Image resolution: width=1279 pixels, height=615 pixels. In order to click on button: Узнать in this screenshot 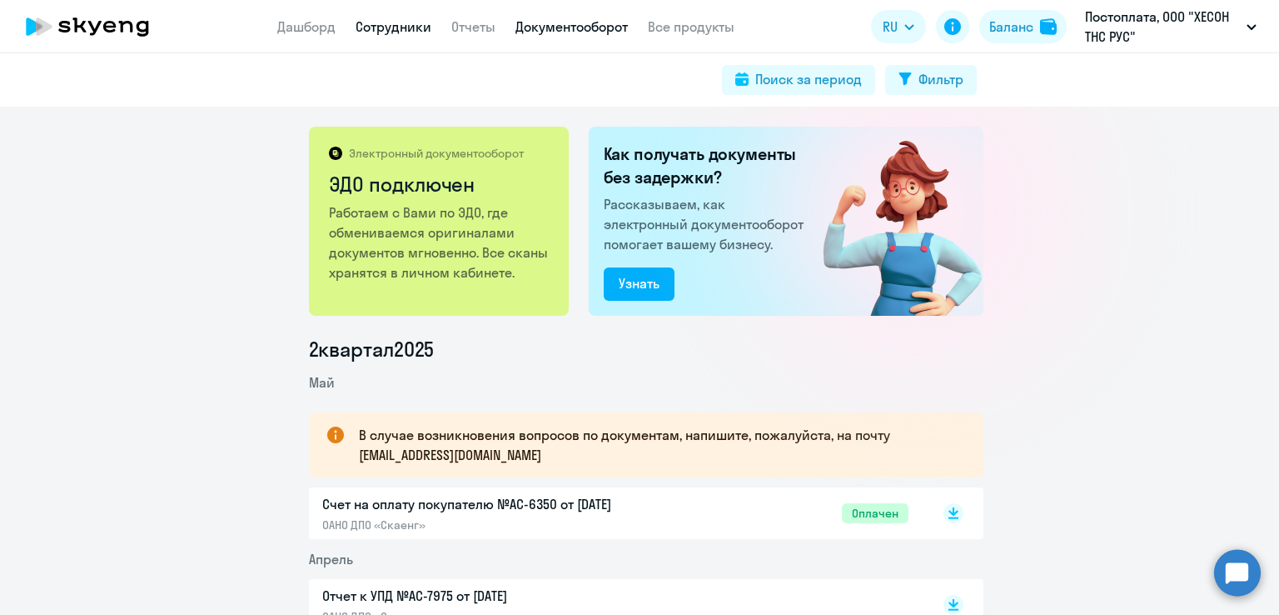, I will do `click(639, 284)`.